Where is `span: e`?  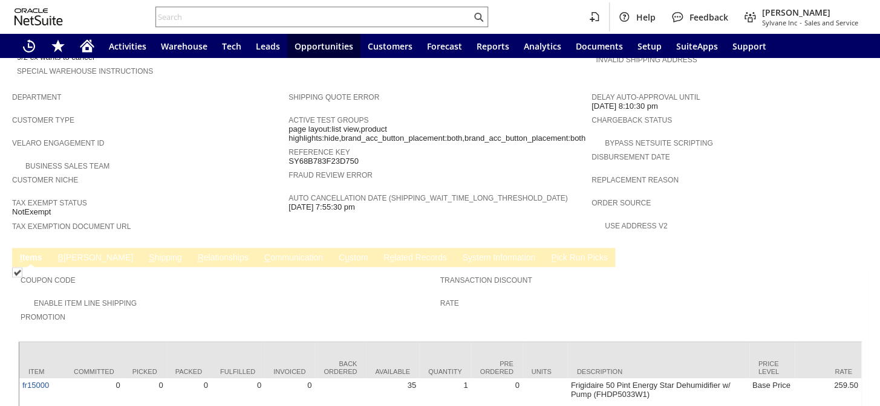
span: e is located at coordinates (392, 258).